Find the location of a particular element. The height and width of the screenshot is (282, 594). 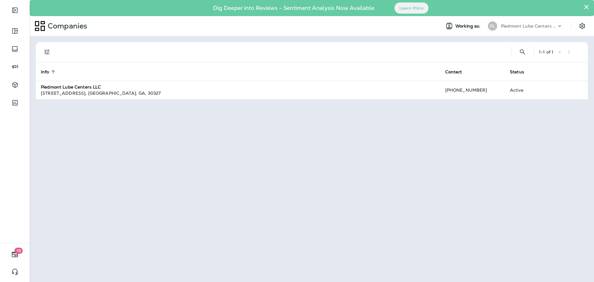

button: 19 is located at coordinates (15, 254).